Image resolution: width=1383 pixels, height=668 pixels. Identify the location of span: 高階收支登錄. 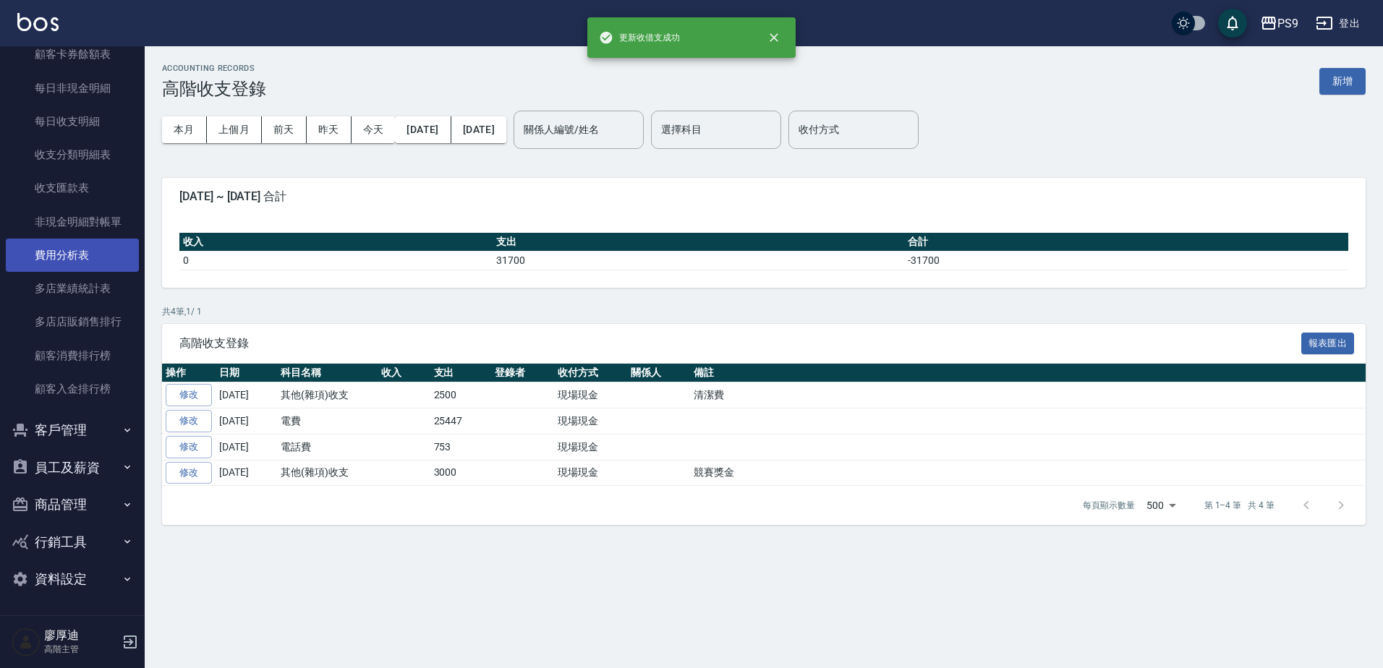
(740, 344).